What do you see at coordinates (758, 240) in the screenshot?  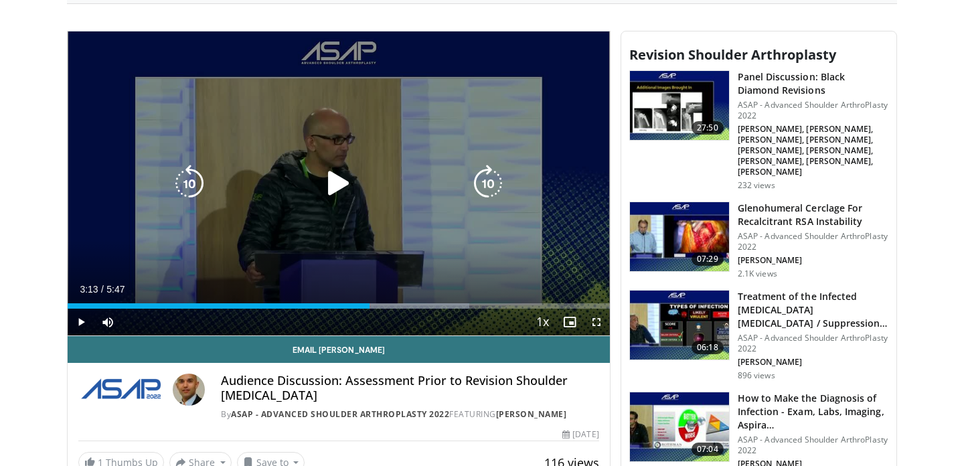 I see `a: 07:29 Glenohumeral Cerclage For Recalcitrant RSA Instability ASAP - Advanced Shoulder ArthroPlast...` at bounding box center [758, 240].